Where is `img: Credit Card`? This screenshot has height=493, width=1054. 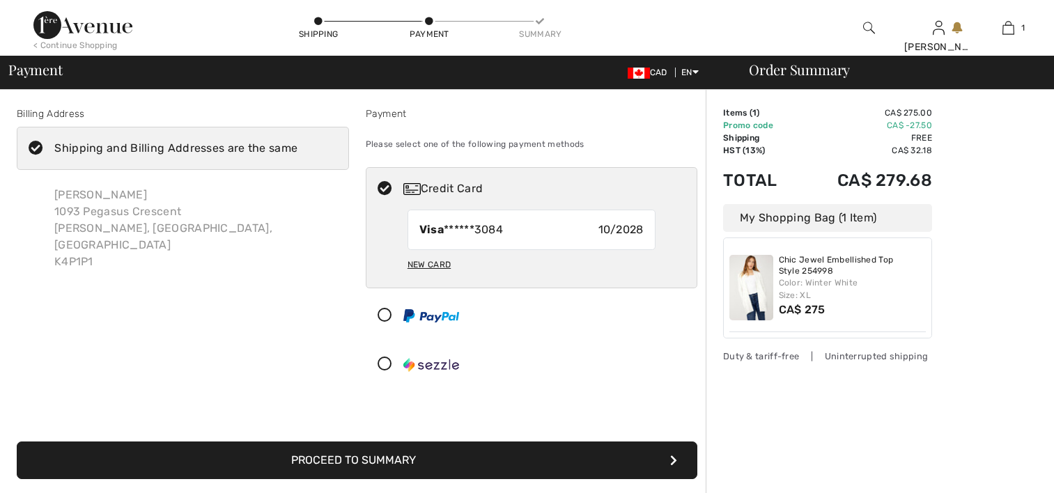
img: Credit Card is located at coordinates (412, 189).